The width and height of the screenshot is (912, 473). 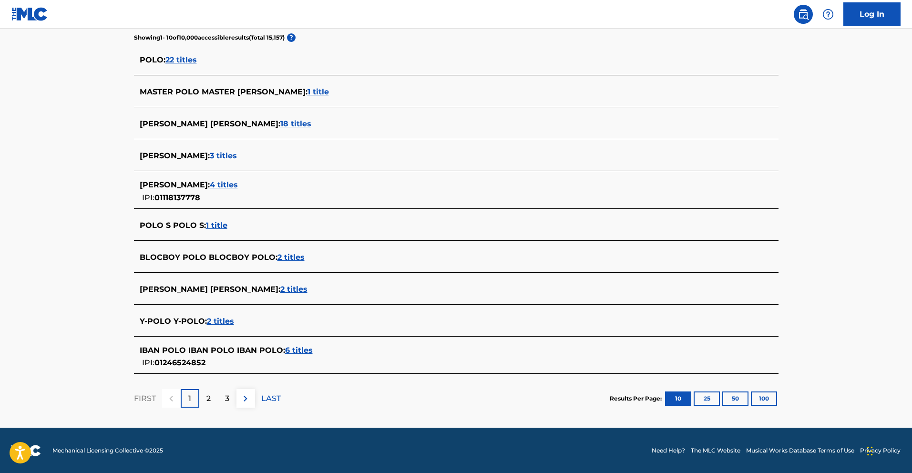 I want to click on p: Results Per Page:, so click(x=637, y=398).